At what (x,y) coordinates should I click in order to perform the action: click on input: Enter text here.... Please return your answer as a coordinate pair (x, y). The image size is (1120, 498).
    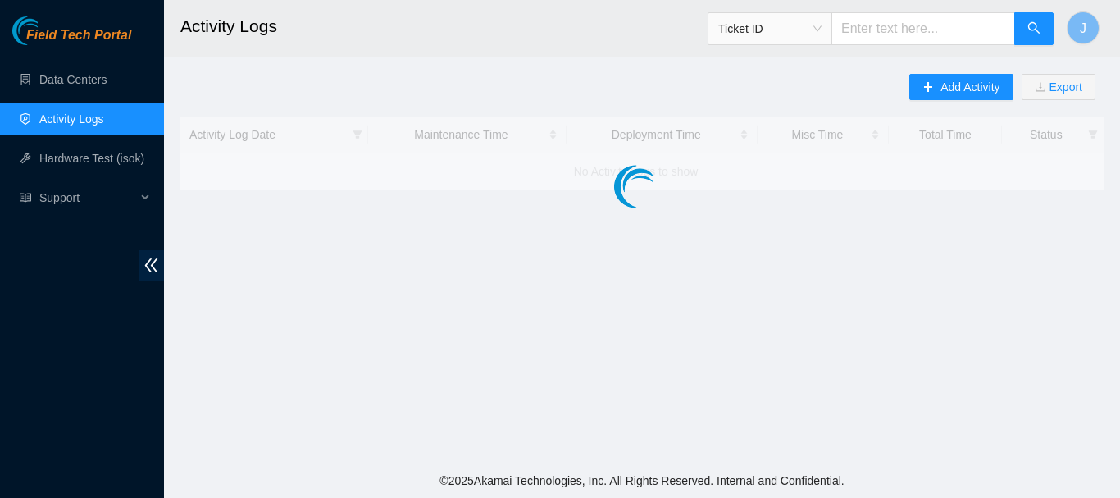
    Looking at the image, I should click on (923, 29).